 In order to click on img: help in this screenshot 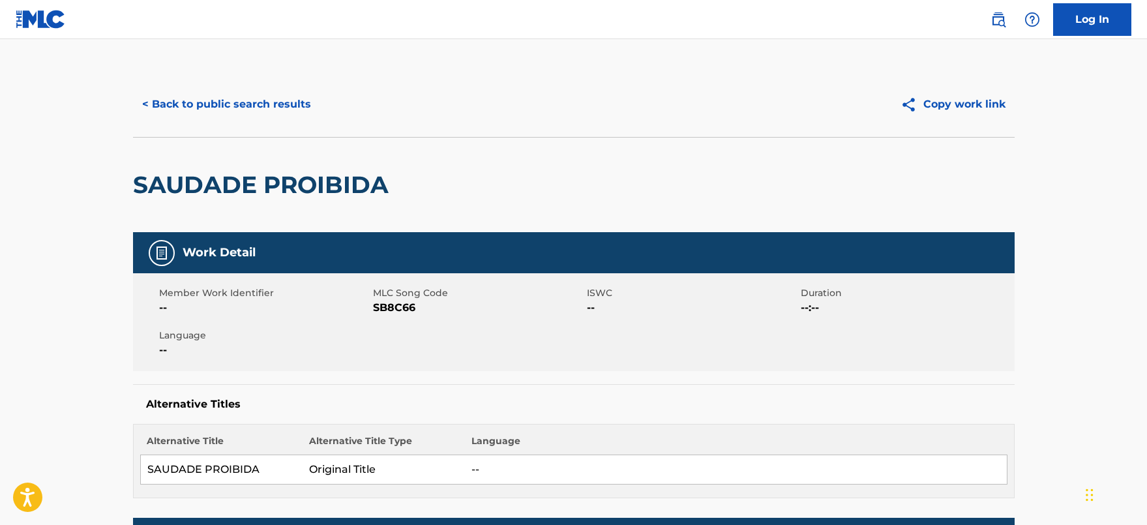, I will do `click(1032, 20)`.